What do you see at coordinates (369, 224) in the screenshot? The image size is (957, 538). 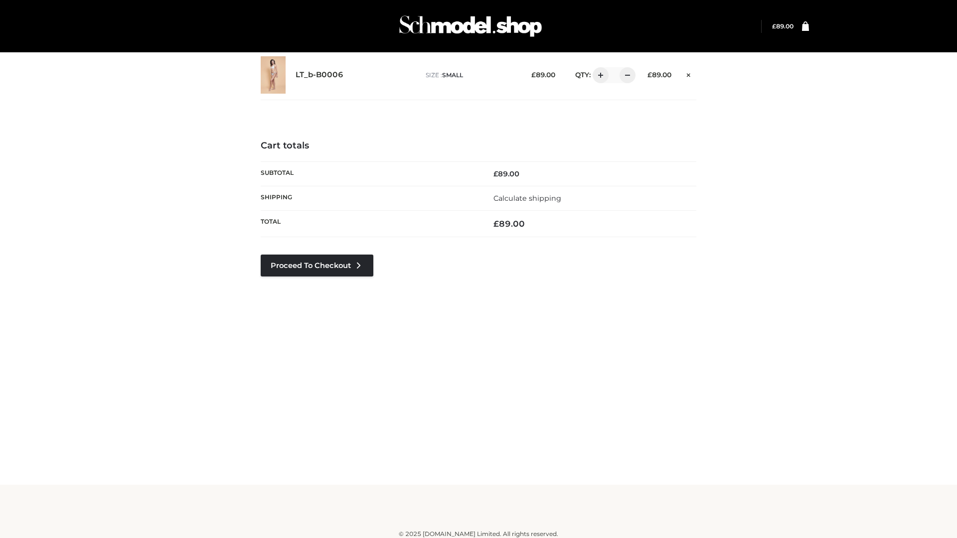 I see `th: Total` at bounding box center [369, 224].